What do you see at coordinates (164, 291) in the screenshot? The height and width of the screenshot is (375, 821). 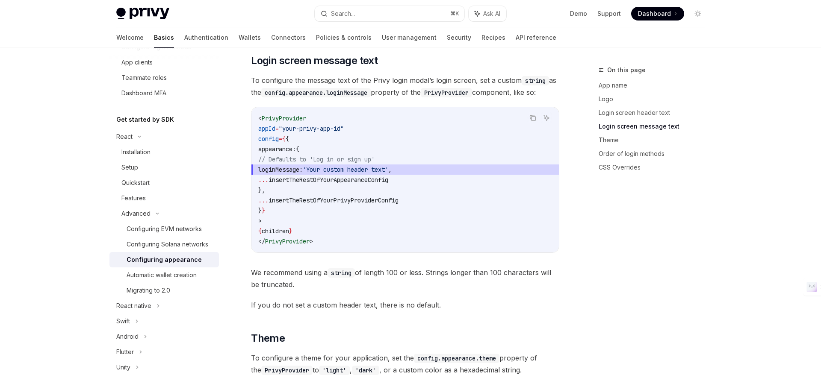 I see `a: Migrating to 2.0` at bounding box center [164, 291].